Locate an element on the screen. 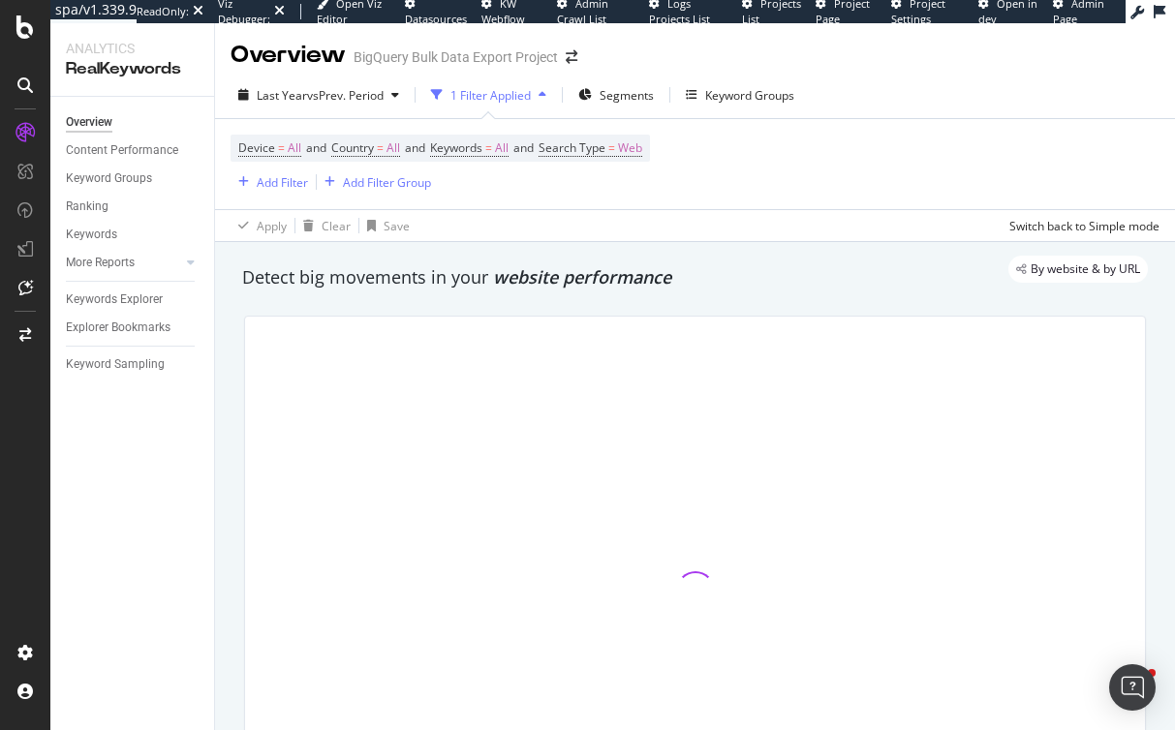  a: Explorer Bookmarks is located at coordinates (133, 327).